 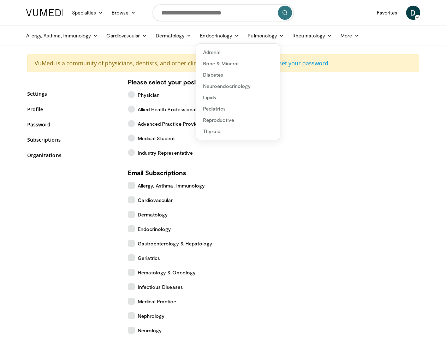 What do you see at coordinates (154, 229) in the screenshot?
I see `span: Endocrinology` at bounding box center [154, 229].